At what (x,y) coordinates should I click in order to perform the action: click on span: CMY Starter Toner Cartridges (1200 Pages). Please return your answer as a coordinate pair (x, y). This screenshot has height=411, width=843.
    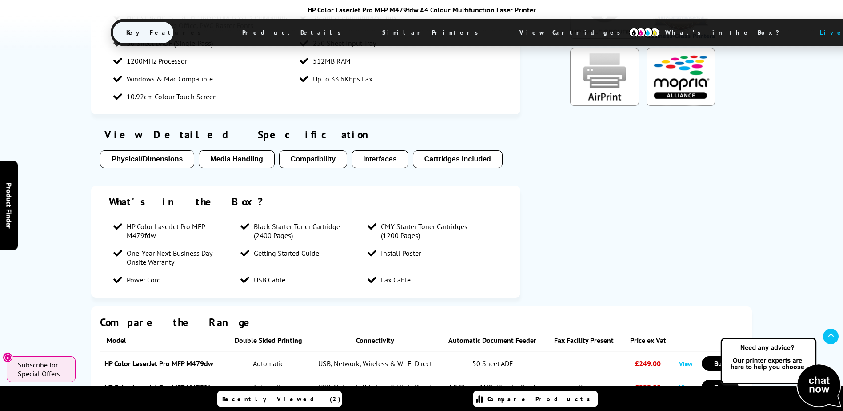
    Looking at the image, I should click on (433, 231).